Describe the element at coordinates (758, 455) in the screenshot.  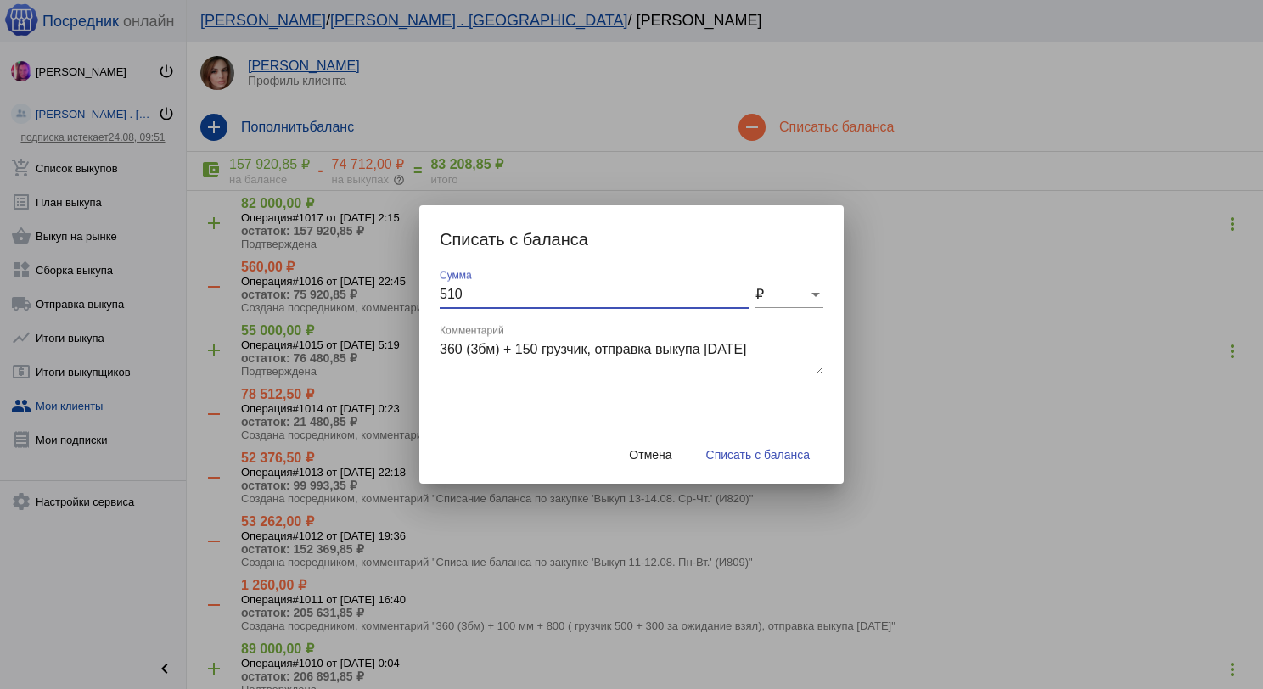
I see `span: Списать с баланса` at that location.